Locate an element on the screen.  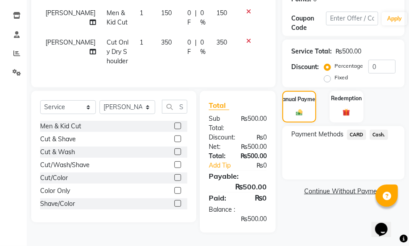
label: Manual Payment is located at coordinates (299, 99).